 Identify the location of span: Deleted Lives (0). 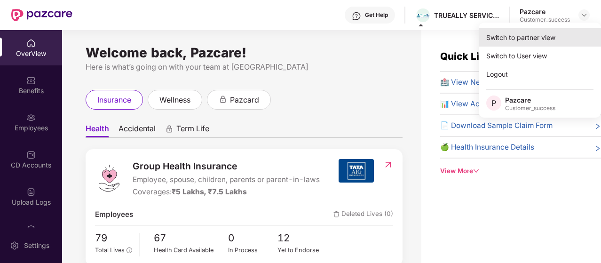
(363, 215).